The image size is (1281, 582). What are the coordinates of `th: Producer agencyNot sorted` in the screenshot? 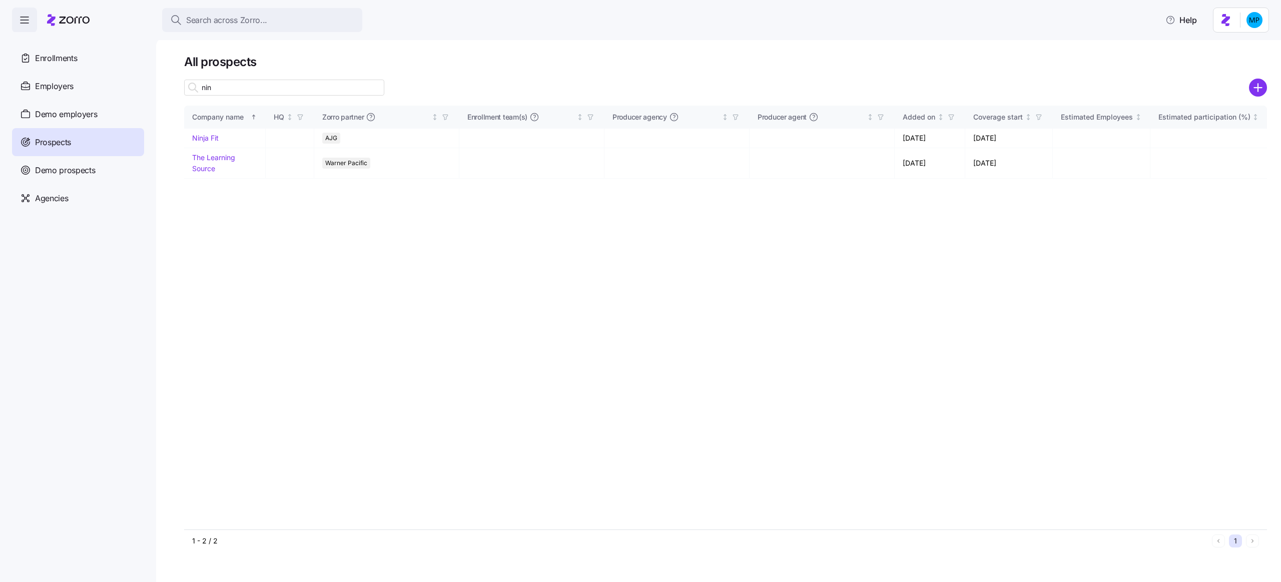 It's located at (677, 117).